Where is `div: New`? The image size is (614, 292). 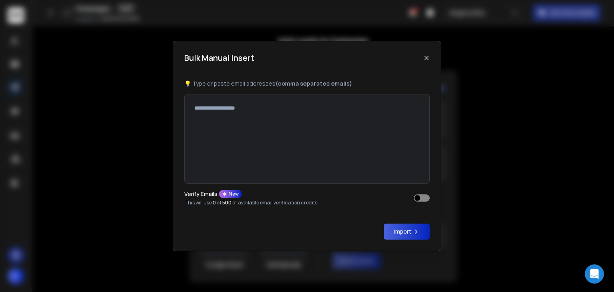
div: New is located at coordinates (230, 194).